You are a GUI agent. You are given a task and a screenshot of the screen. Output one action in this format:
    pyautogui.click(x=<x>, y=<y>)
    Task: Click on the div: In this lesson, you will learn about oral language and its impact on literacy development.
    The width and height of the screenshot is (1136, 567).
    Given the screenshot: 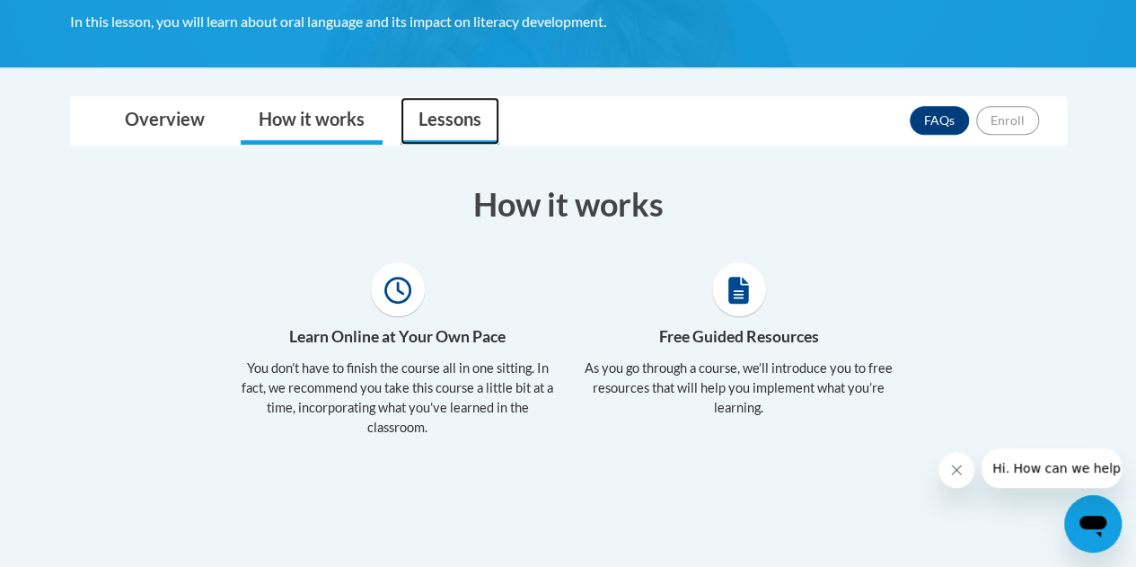 What is the action you would take?
    pyautogui.click(x=380, y=22)
    